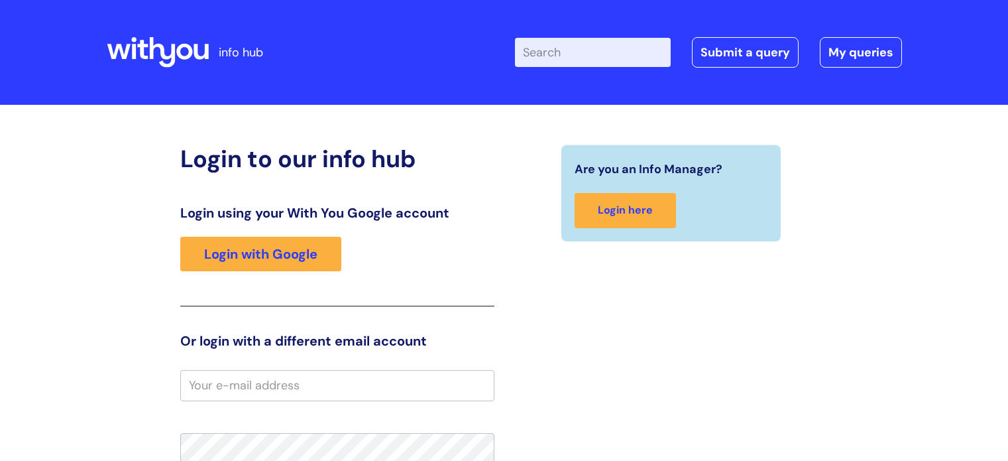  I want to click on span: Are you an Info Manager?, so click(648, 169).